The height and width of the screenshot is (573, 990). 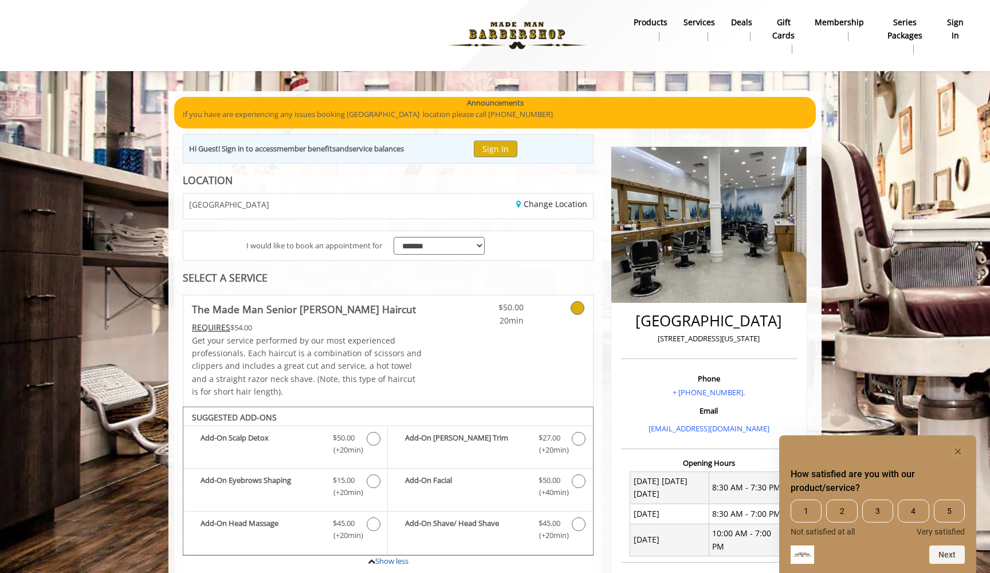 What do you see at coordinates (490, 487) in the screenshot?
I see `label: Add-On Facial` at bounding box center [490, 487].